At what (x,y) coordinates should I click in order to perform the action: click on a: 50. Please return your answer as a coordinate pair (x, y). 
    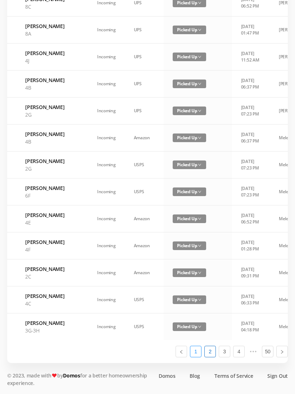
    Looking at the image, I should click on (268, 351).